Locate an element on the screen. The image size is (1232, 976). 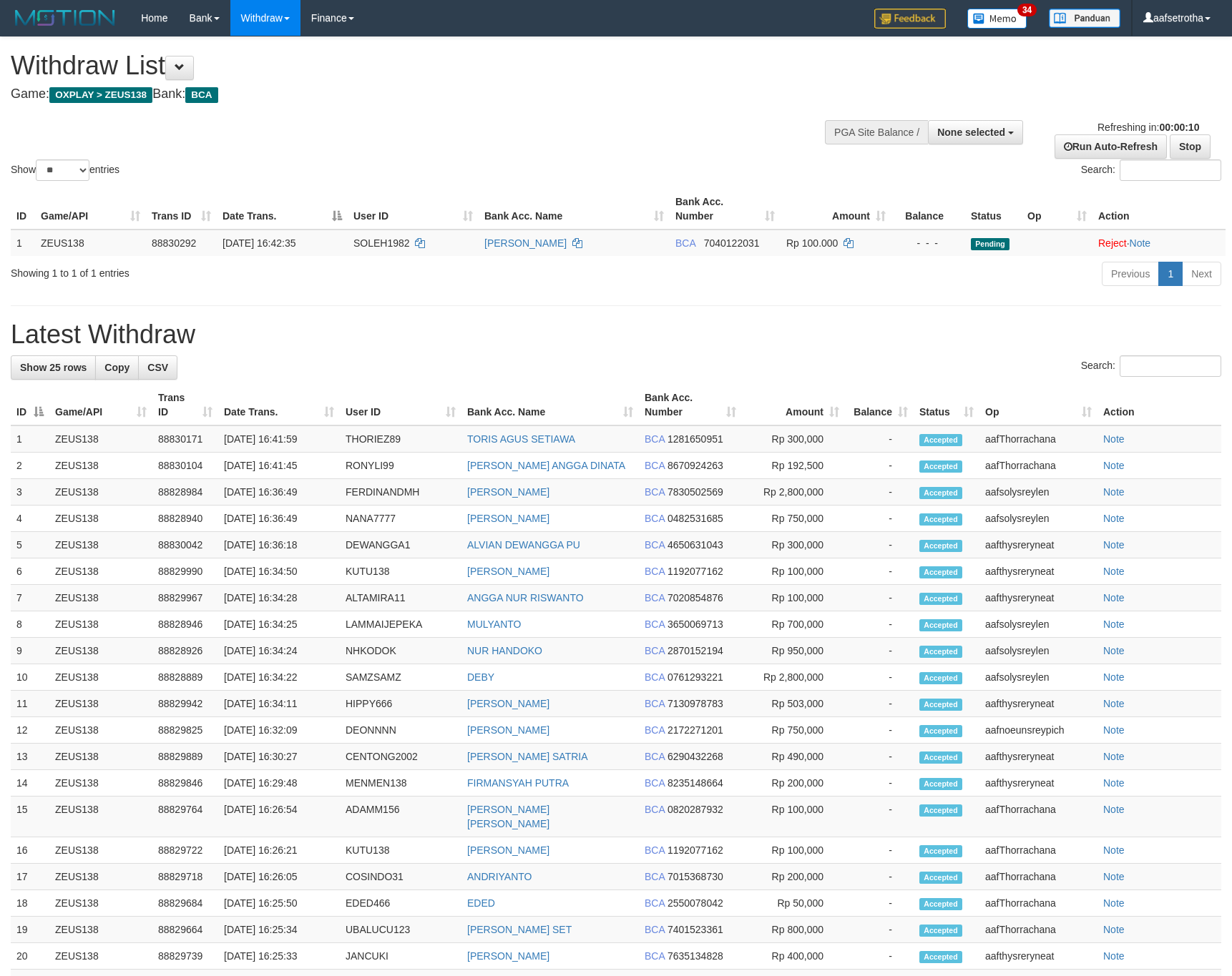
td: Rp 200,000 is located at coordinates (793, 877).